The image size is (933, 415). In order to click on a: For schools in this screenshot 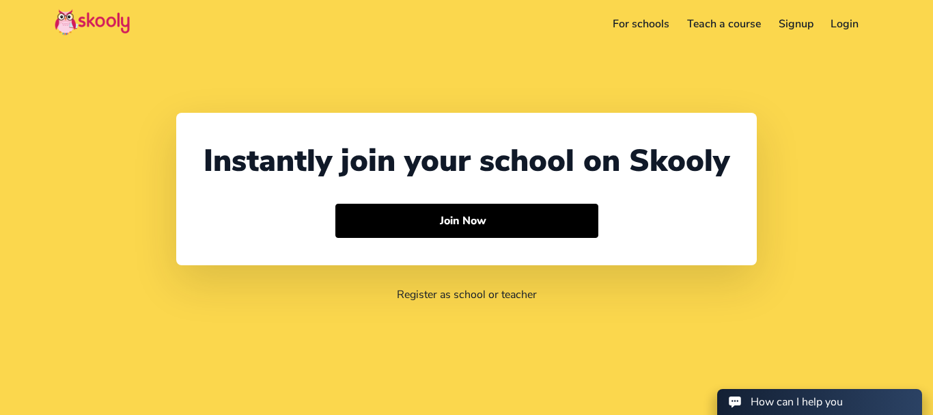, I will do `click(642, 24)`.